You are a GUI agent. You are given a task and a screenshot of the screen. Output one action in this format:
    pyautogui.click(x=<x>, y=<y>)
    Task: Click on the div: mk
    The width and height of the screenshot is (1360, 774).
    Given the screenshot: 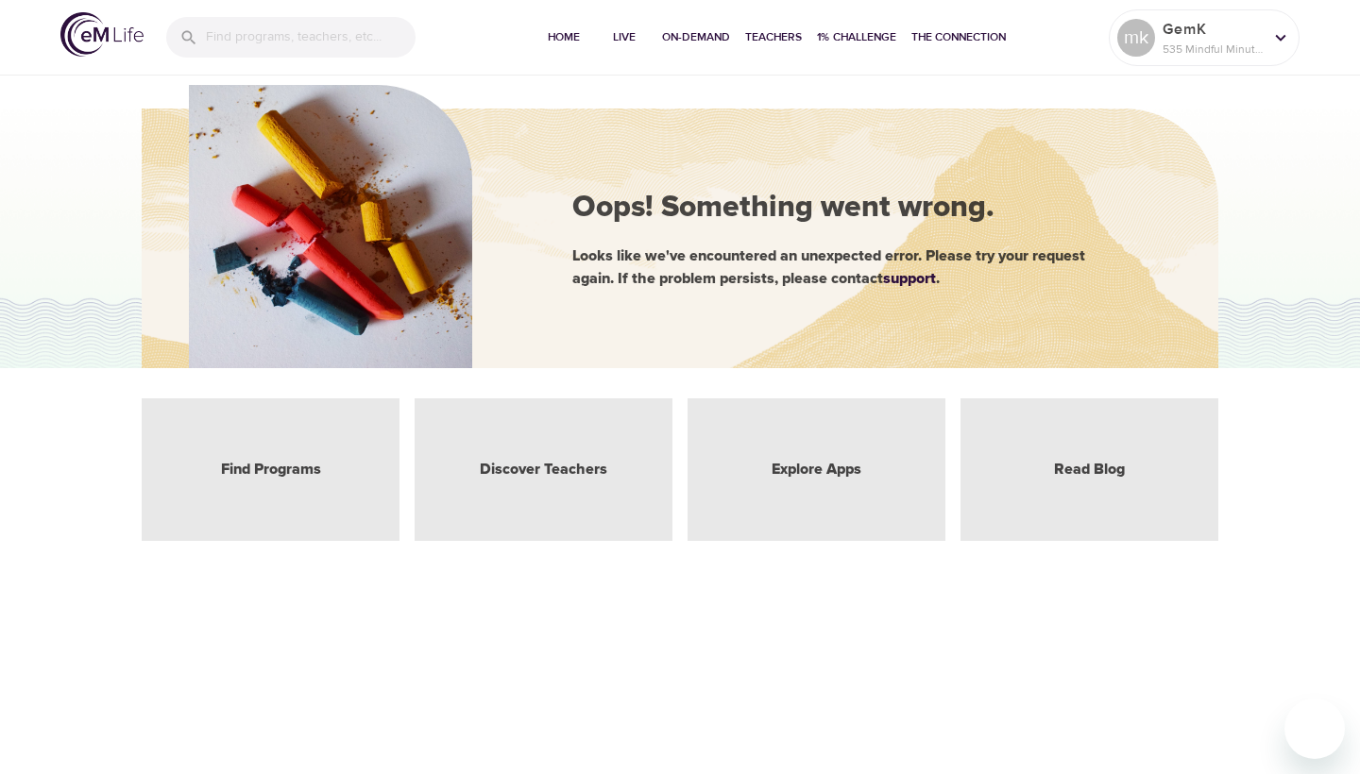 What is the action you would take?
    pyautogui.click(x=1136, y=38)
    